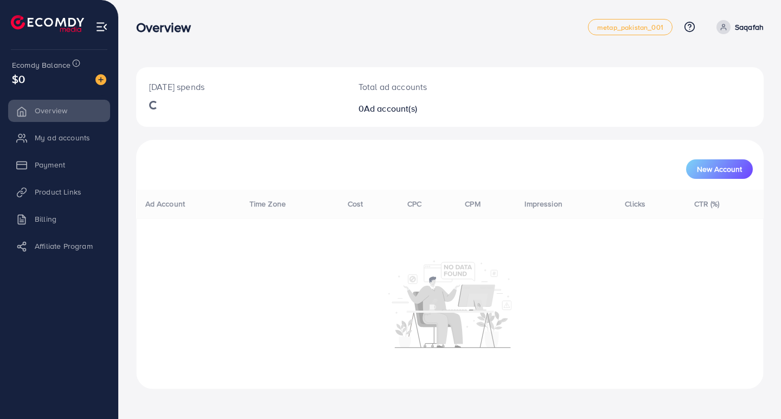  Describe the element at coordinates (390, 108) in the screenshot. I see `span: Ad account(s)` at that location.